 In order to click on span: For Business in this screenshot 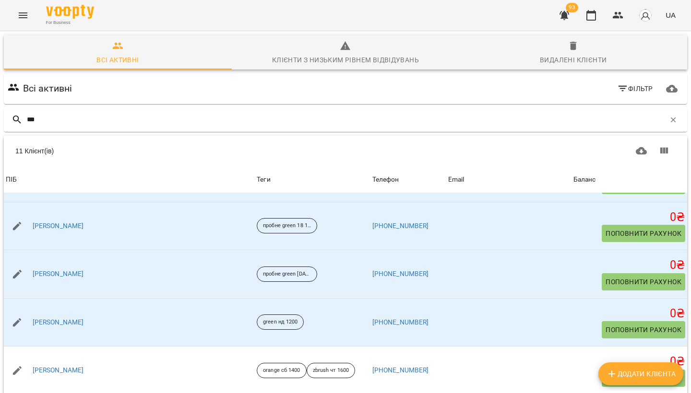, I will do `click(70, 23)`.